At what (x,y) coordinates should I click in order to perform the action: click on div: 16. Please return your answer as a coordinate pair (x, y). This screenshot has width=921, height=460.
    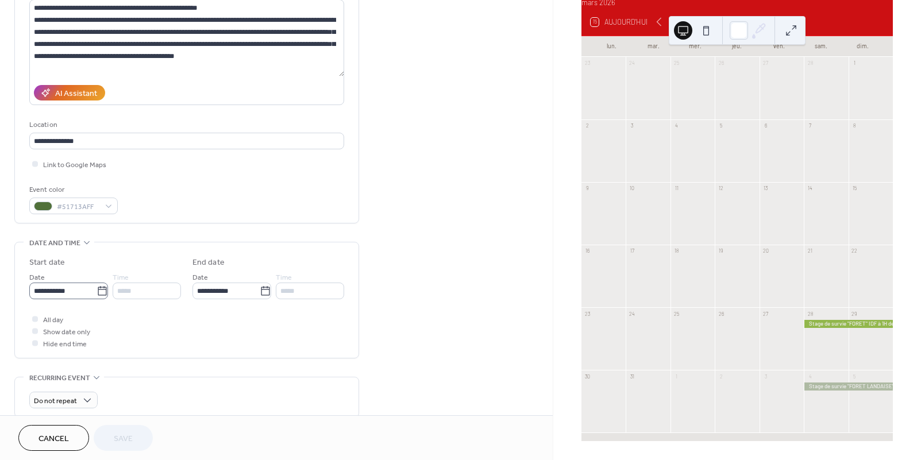
    Looking at the image, I should click on (588, 251).